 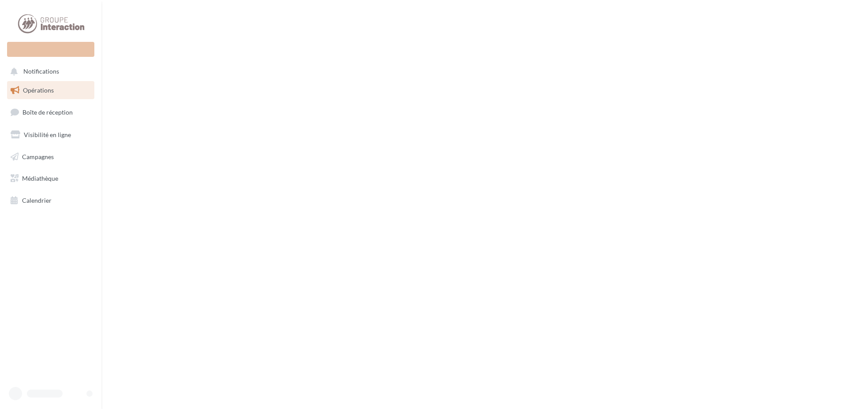 What do you see at coordinates (38, 90) in the screenshot?
I see `span: Opérations` at bounding box center [38, 90].